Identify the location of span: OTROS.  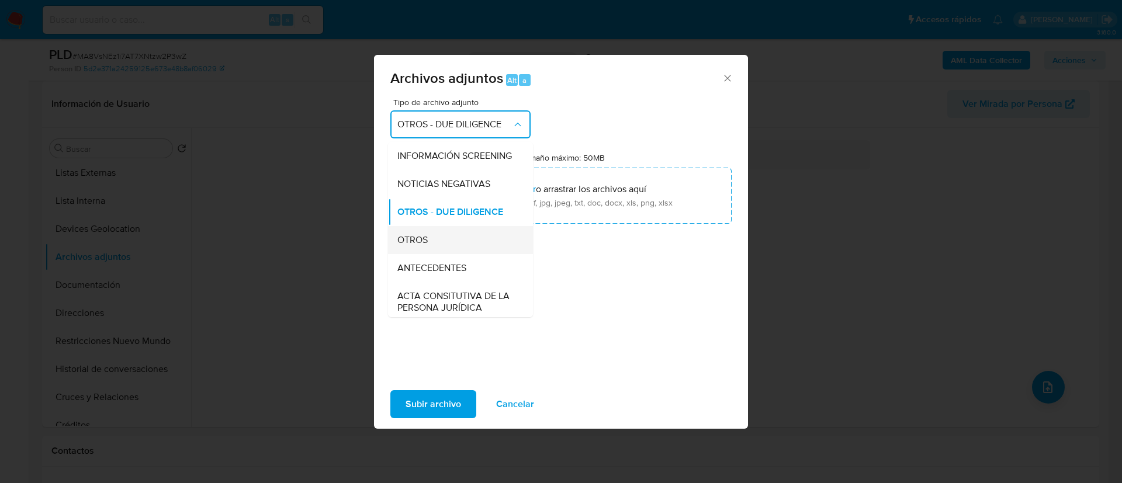
(412, 240).